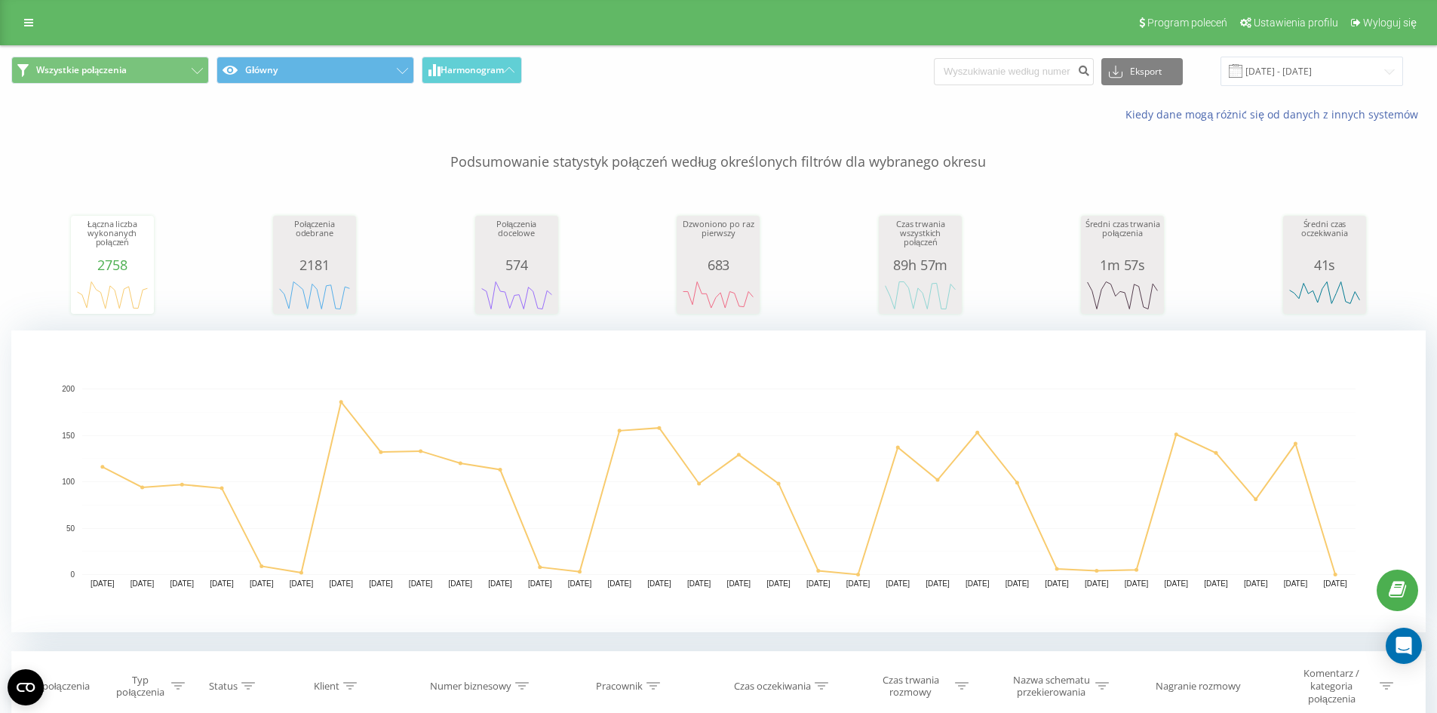 This screenshot has height=713, width=1437. I want to click on div: Nazwa schematu przekierowania, so click(1051, 687).